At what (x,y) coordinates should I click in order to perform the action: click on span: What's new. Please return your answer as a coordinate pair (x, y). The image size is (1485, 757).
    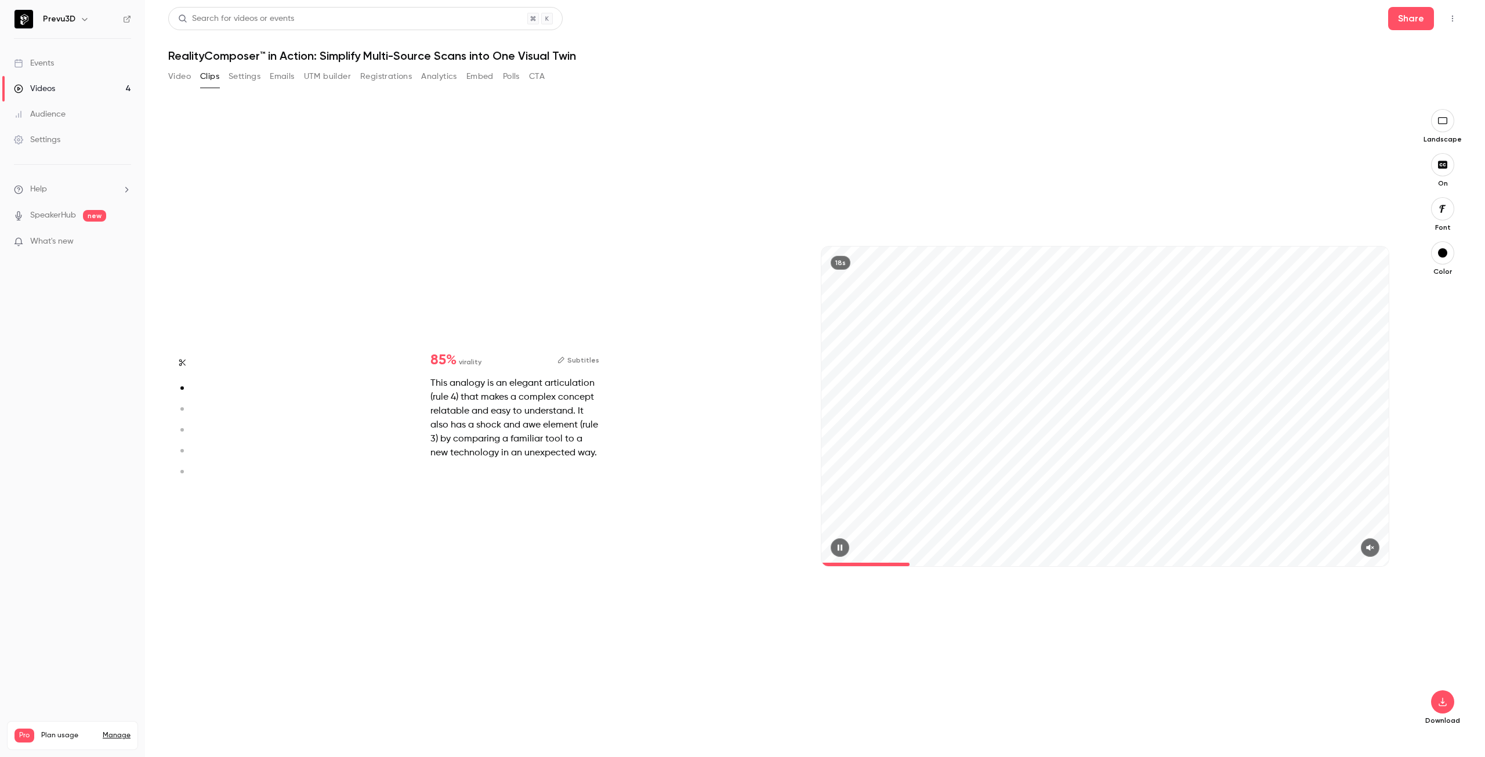
    Looking at the image, I should click on (52, 241).